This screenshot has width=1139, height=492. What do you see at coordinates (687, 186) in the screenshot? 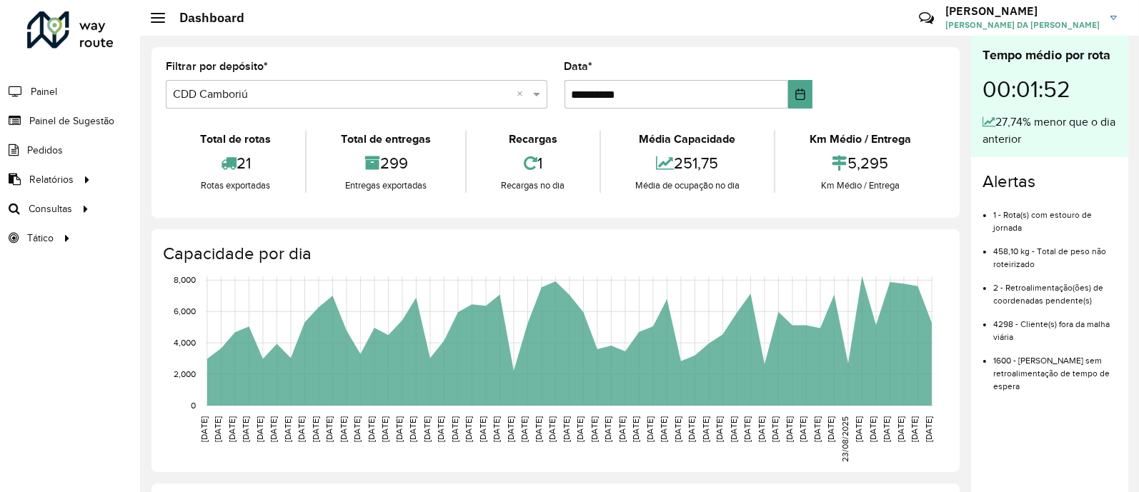
I see `div: Média de ocupação no dia` at bounding box center [687, 186].